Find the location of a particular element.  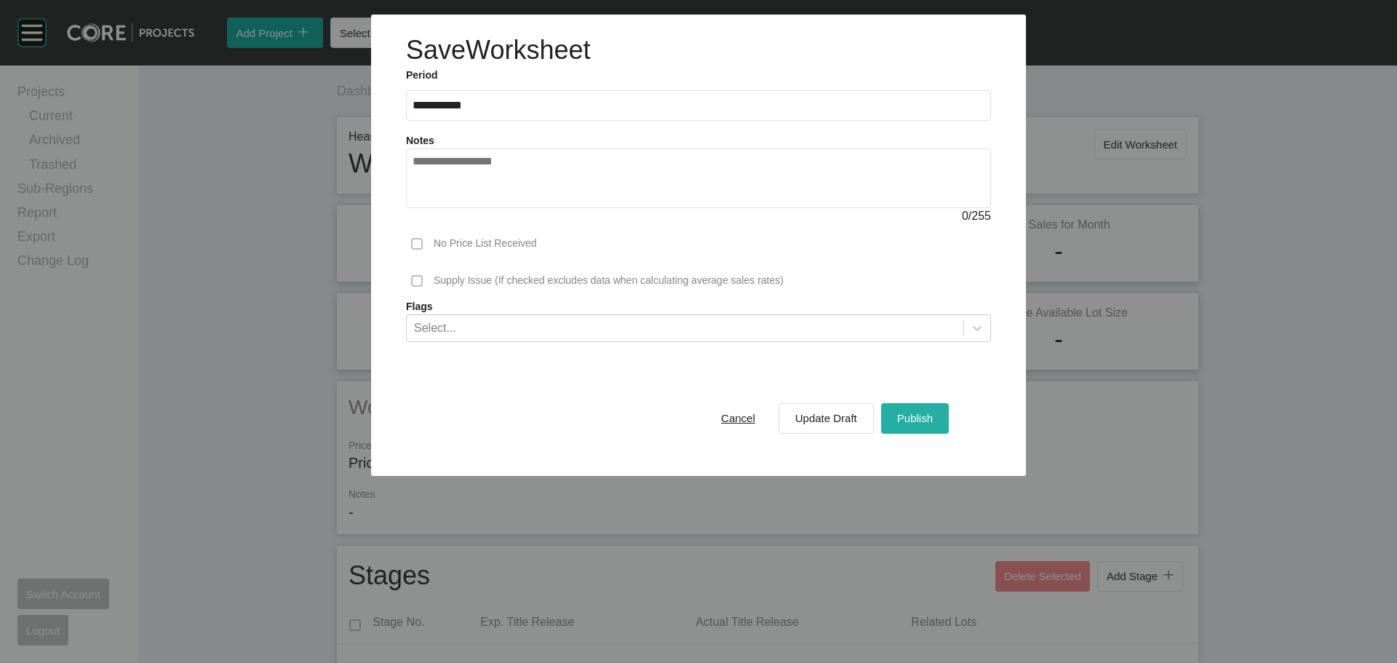

p: Supply Issue (If checked excludes data when calculating average sales rates) is located at coordinates (608, 281).